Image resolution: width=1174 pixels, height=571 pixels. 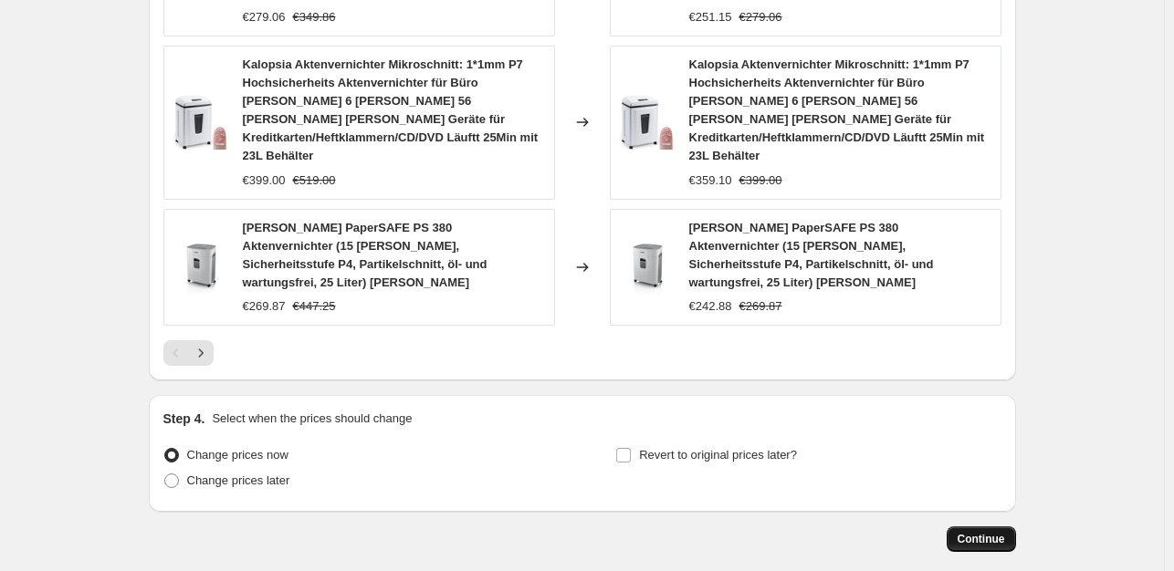 I want to click on h2: Step 4., so click(x=184, y=419).